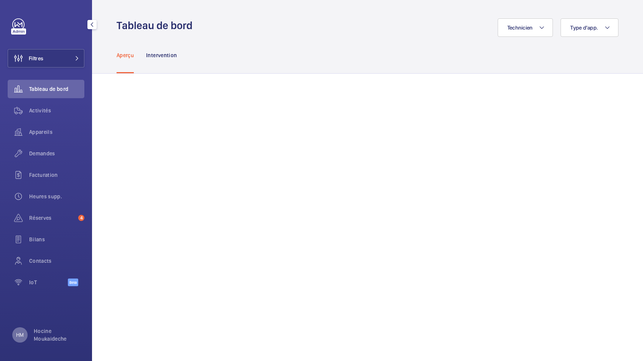  I want to click on p: Aperçu, so click(125, 55).